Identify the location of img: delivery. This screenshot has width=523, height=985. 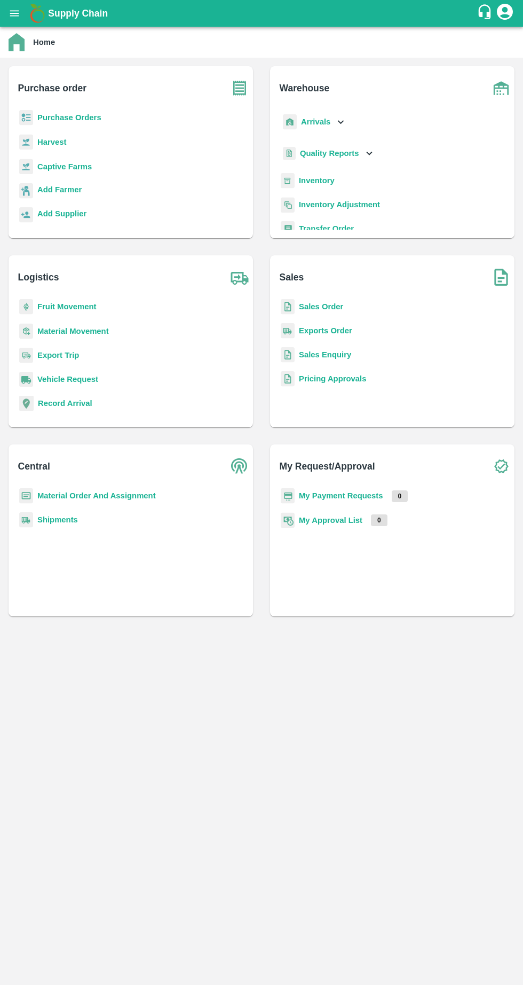
(26, 355).